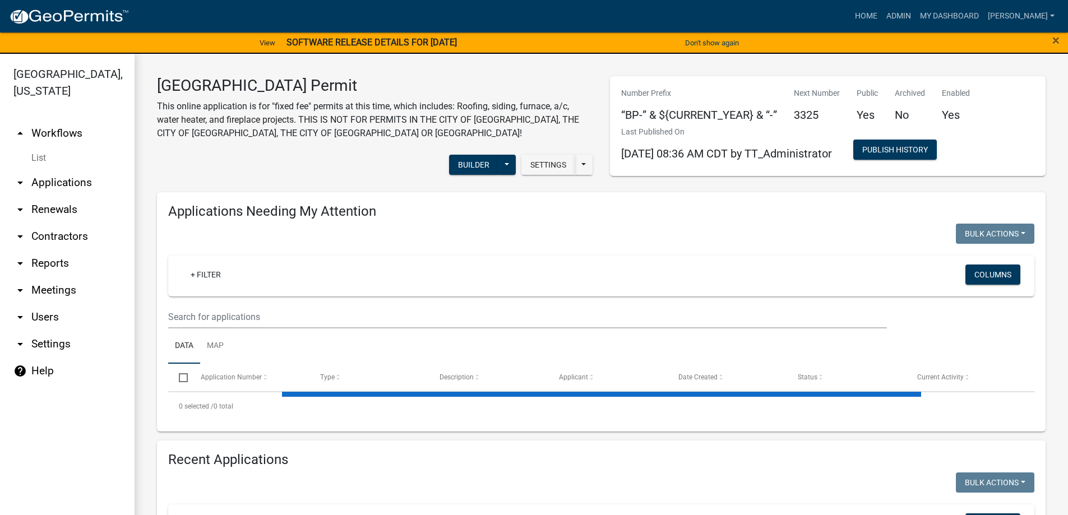 Image resolution: width=1068 pixels, height=515 pixels. What do you see at coordinates (940, 377) in the screenshot?
I see `span: Current Activity` at bounding box center [940, 377].